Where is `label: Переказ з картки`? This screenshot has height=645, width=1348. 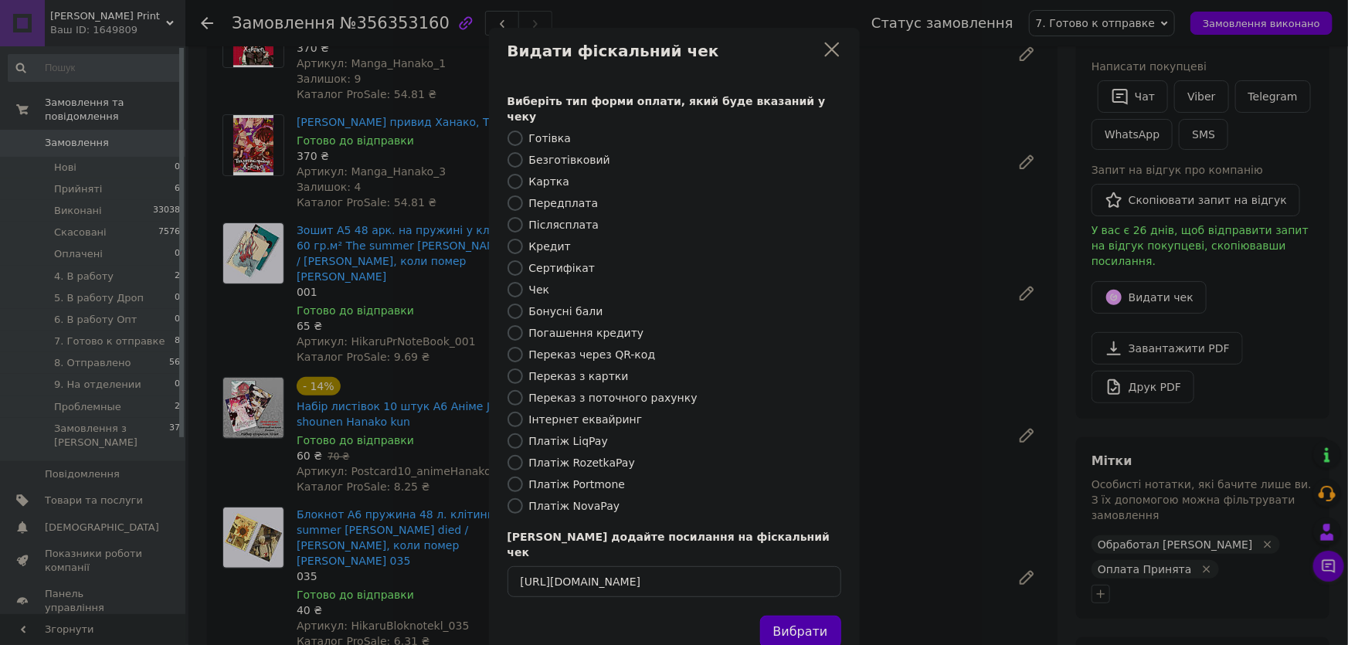 label: Переказ з картки is located at coordinates (579, 376).